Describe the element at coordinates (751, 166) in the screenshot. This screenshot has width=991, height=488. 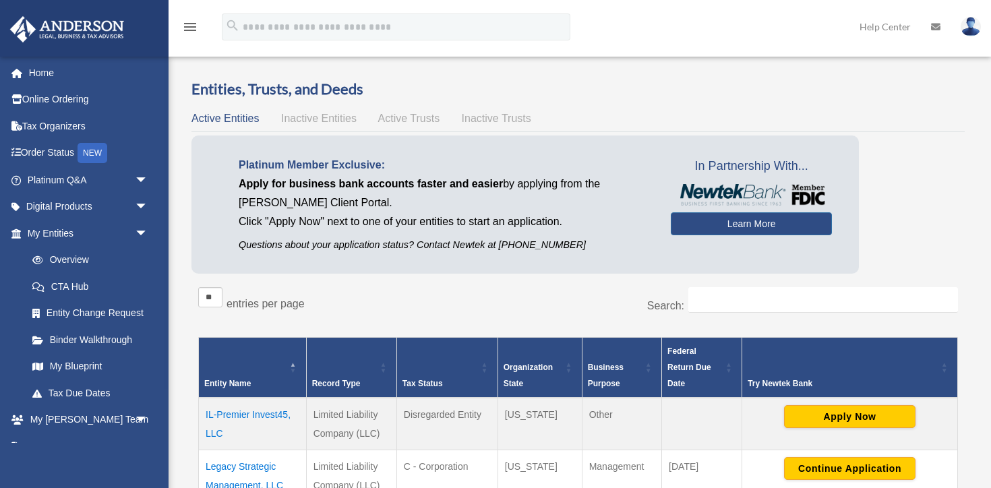
I see `span: In Partnership With...` at that location.